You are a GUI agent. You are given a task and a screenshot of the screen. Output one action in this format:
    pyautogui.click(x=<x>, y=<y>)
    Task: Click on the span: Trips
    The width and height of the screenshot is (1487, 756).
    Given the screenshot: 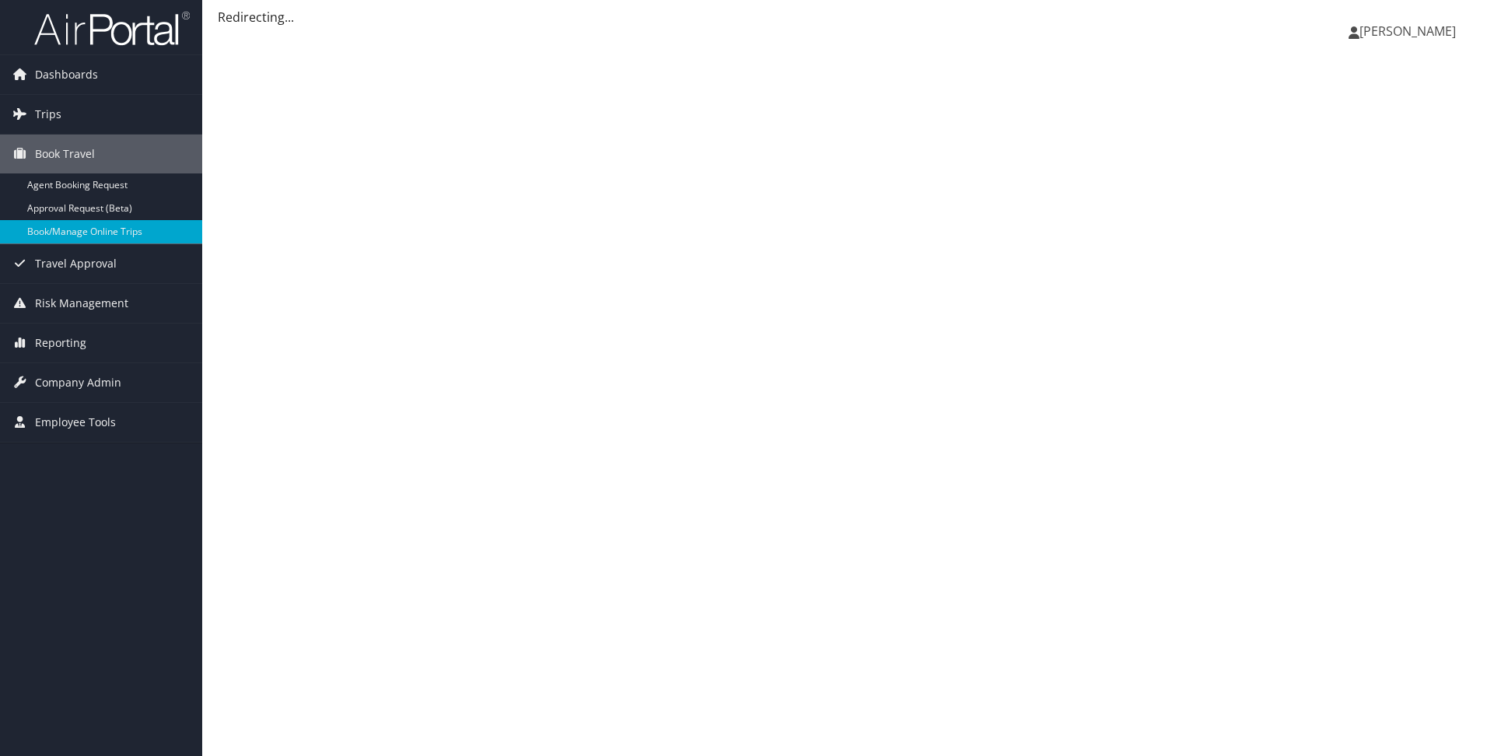 What is the action you would take?
    pyautogui.click(x=48, y=114)
    